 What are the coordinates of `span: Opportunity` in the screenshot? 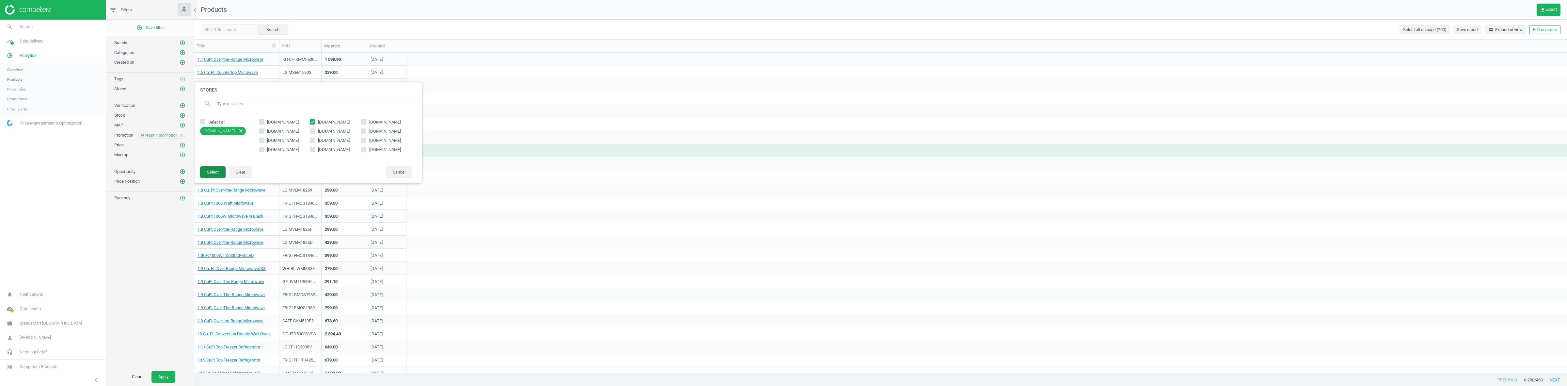 It's located at (125, 171).